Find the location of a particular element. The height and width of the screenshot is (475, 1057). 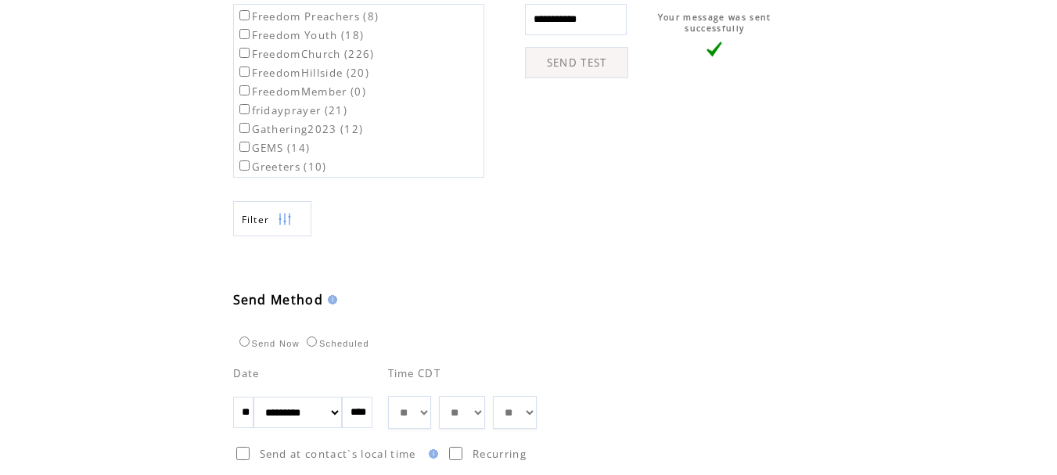

span: Your message was sent successfully is located at coordinates (715, 23).